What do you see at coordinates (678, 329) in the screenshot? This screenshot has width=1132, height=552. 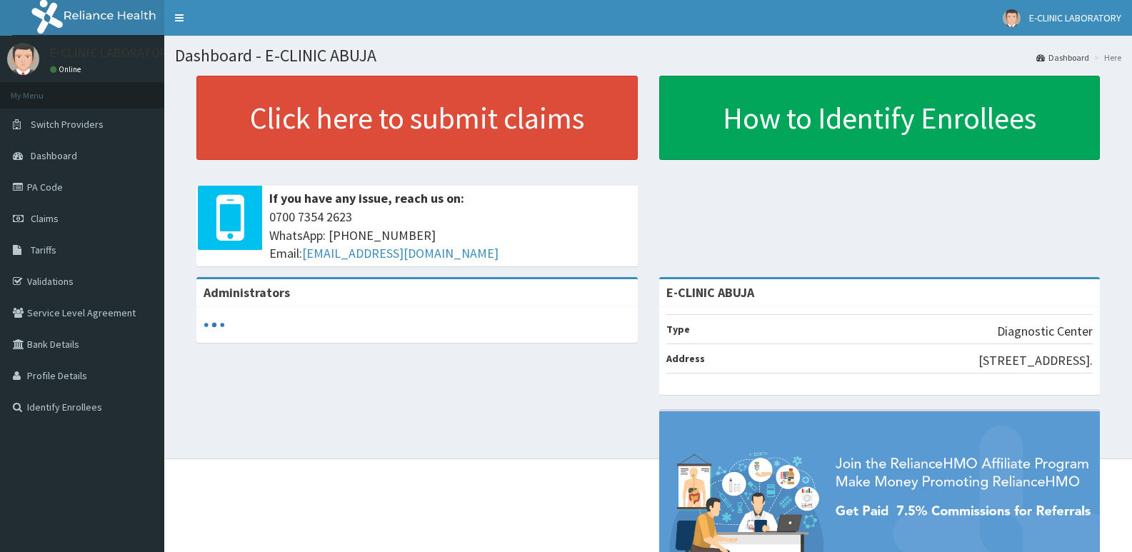 I see `b: Type` at bounding box center [678, 329].